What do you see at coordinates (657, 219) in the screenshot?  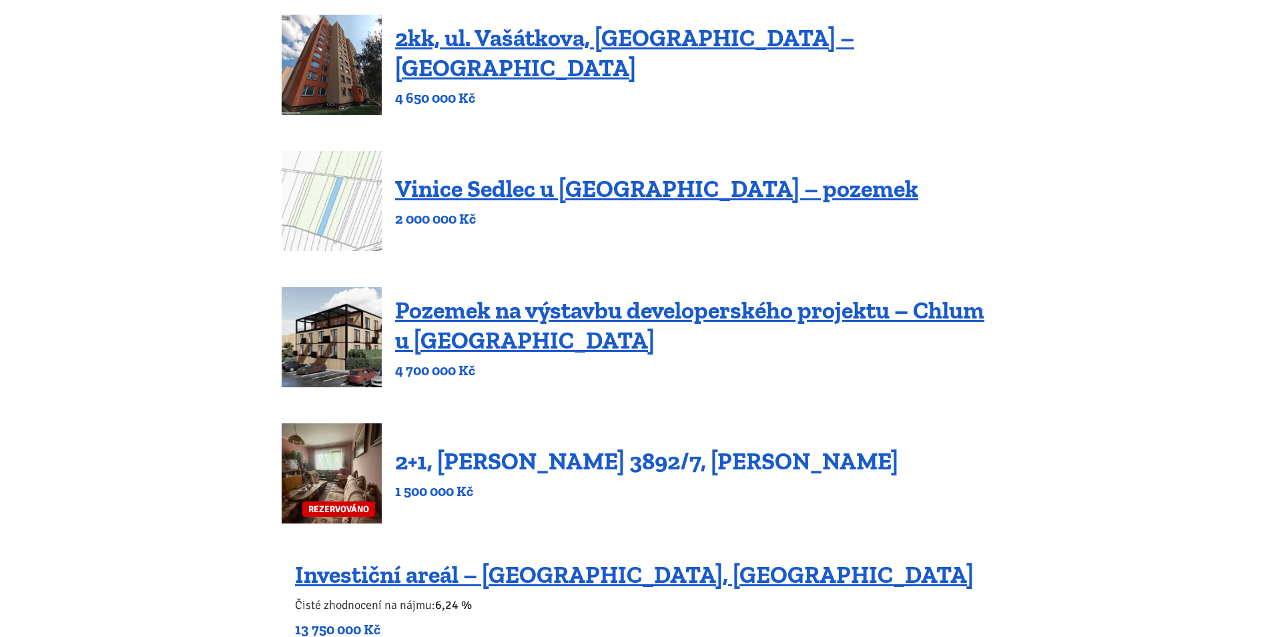 I see `p: 2 000 000 Kč` at bounding box center [657, 219].